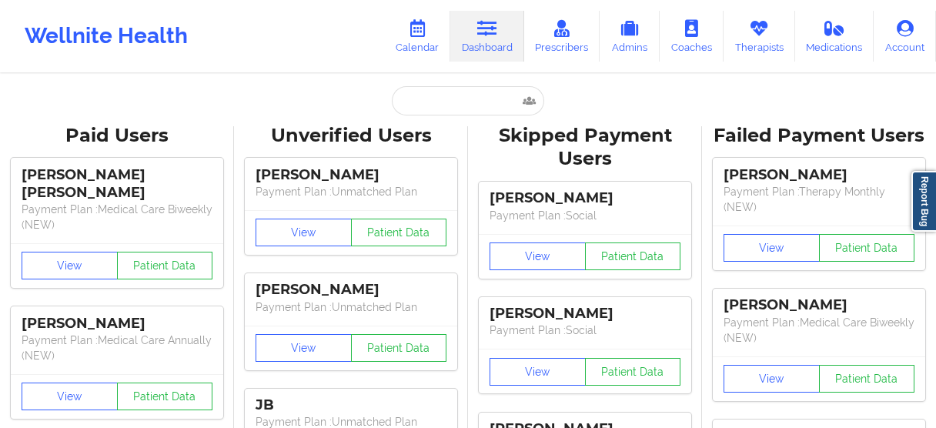 Image resolution: width=936 pixels, height=428 pixels. Describe the element at coordinates (819, 135) in the screenshot. I see `div: Failed Payment Users` at that location.